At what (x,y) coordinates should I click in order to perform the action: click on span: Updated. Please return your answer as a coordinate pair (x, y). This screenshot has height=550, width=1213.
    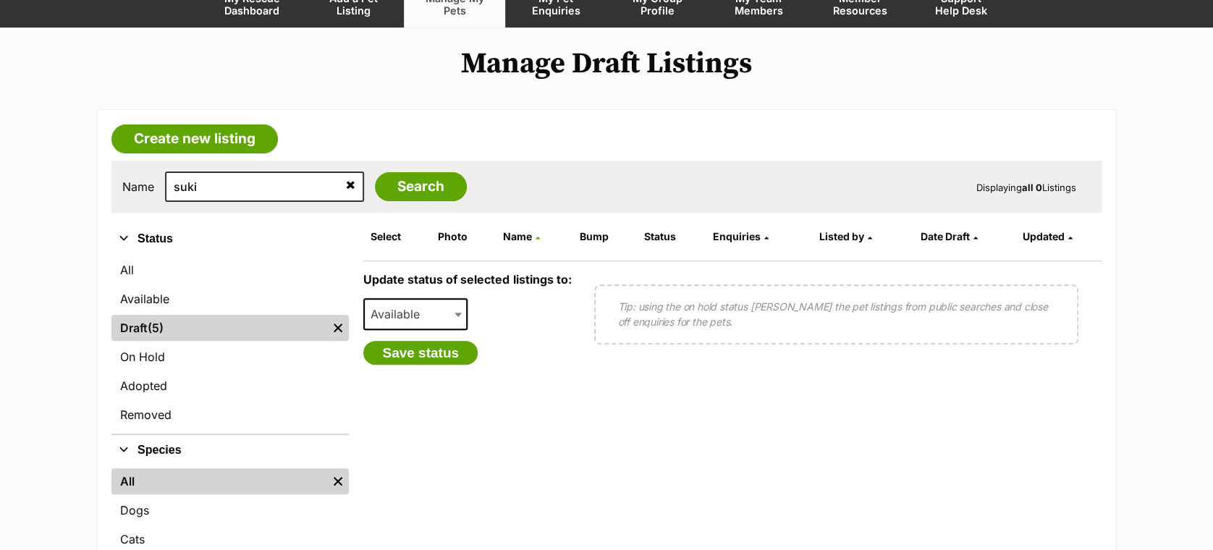
    Looking at the image, I should click on (1044, 236).